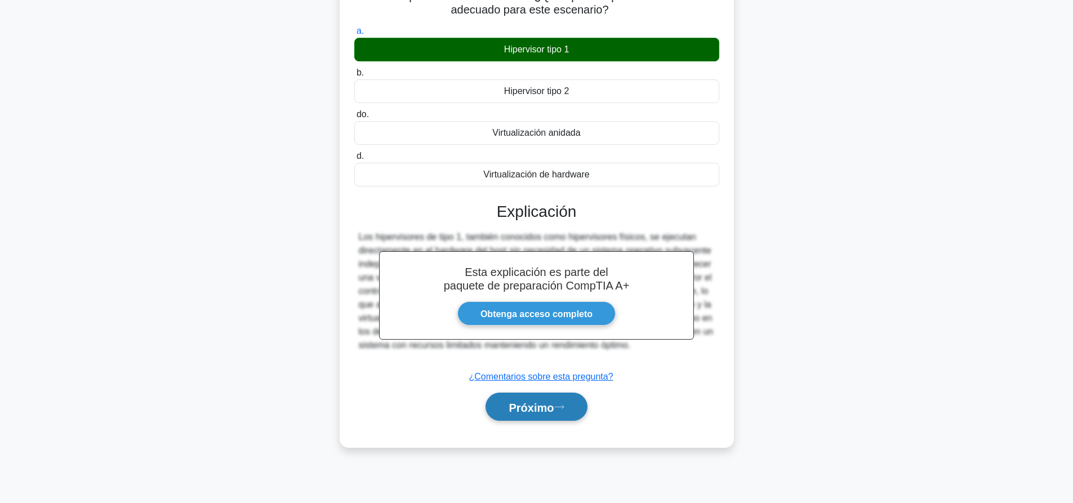 This screenshot has height=503, width=1073. I want to click on font: Hipervisor tipo 2, so click(537, 91).